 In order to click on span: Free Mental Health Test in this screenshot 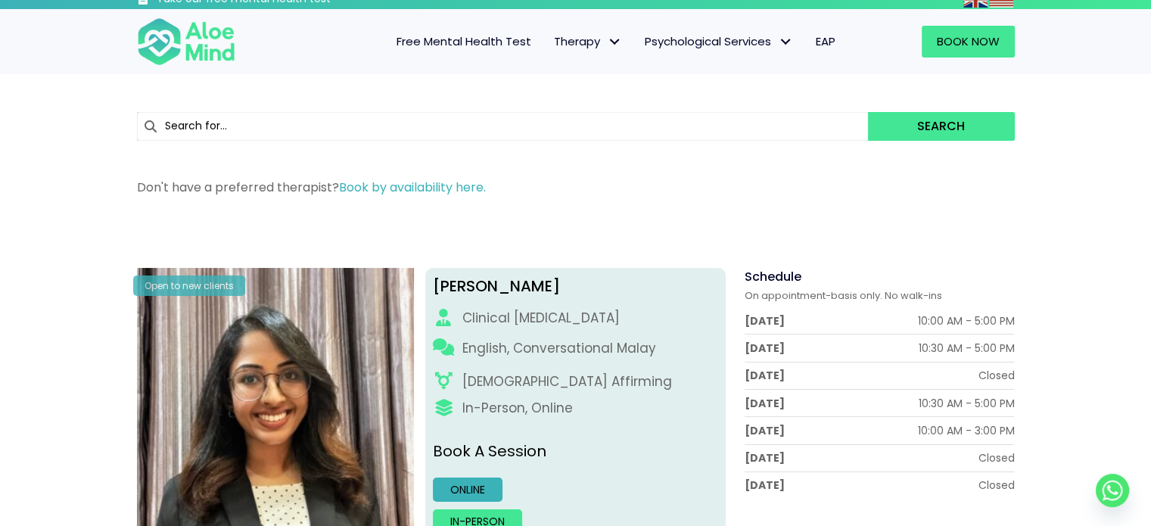, I will do `click(464, 41)`.